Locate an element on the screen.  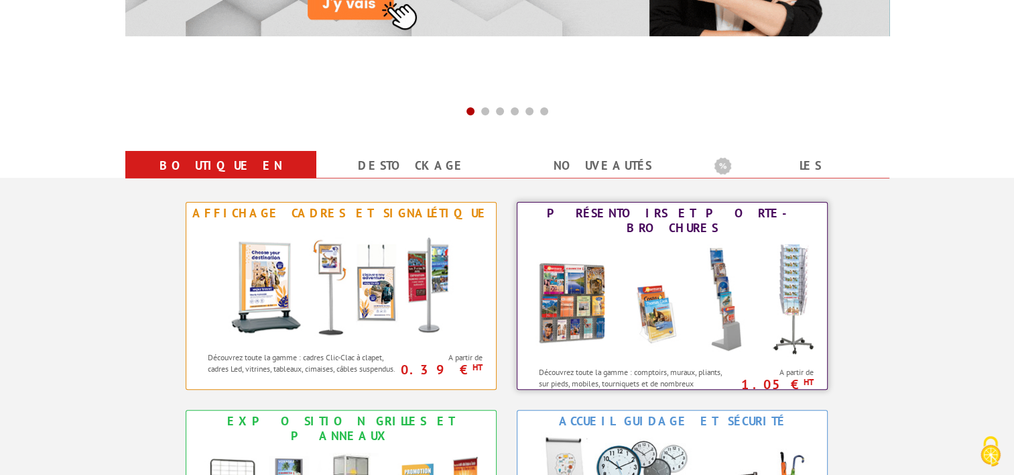
button: Cookies (fenêtre modale) is located at coordinates (991, 452).